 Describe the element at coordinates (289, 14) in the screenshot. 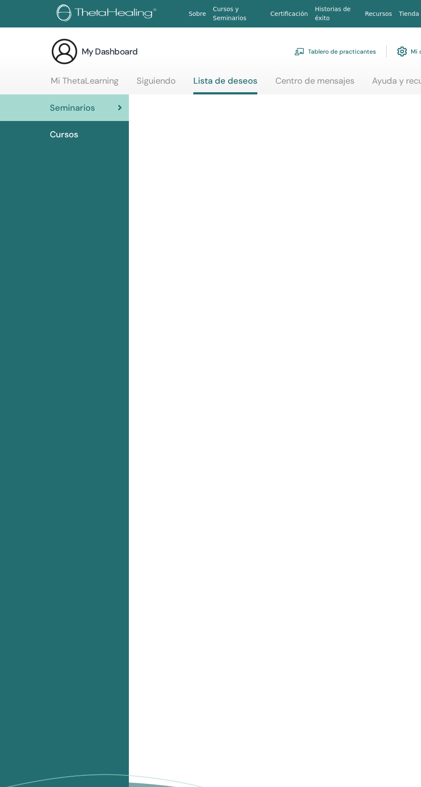

I see `a: Certificación` at that location.